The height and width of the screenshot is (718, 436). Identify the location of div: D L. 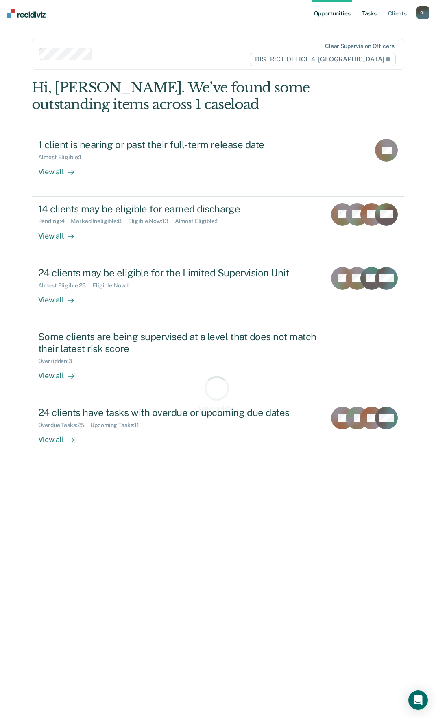
(423, 13).